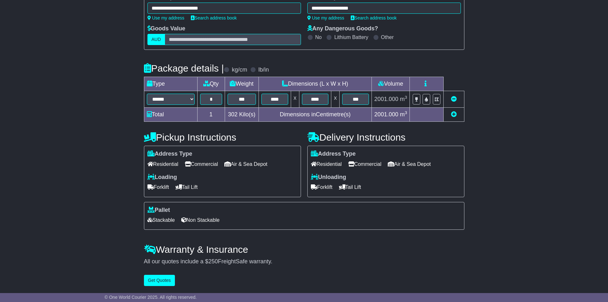  What do you see at coordinates (159, 210) in the screenshot?
I see `label: Pallet` at bounding box center [159, 210].